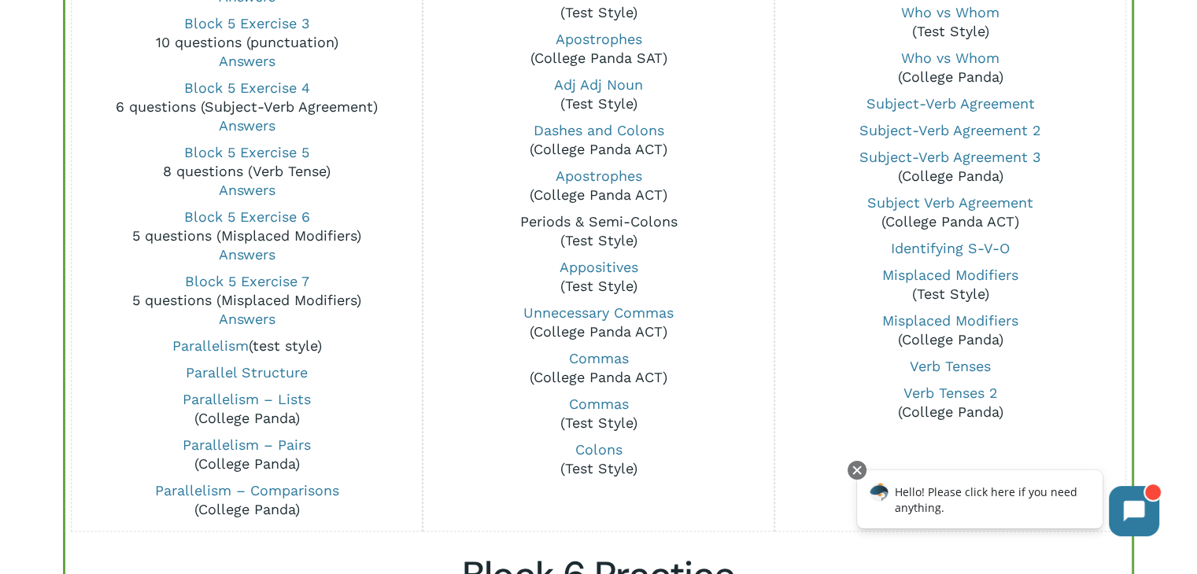 This screenshot has width=1197, height=574. What do you see at coordinates (246, 372) in the screenshot?
I see `a: Parallel Structure` at bounding box center [246, 372].